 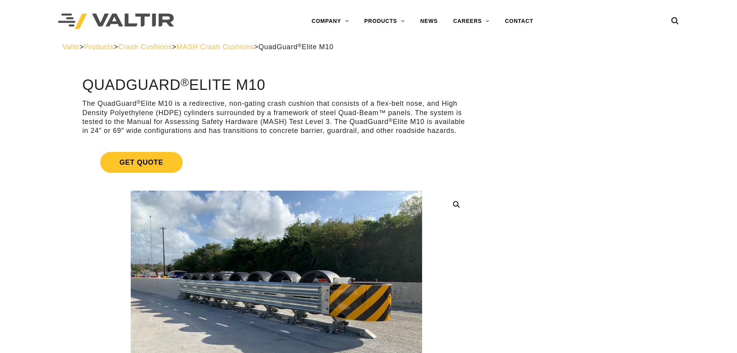 I want to click on img: Valtir, so click(x=116, y=21).